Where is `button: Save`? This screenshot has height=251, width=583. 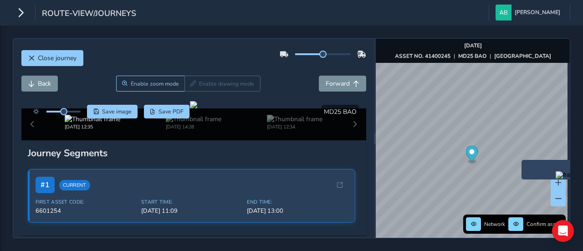 button: Save is located at coordinates (112, 112).